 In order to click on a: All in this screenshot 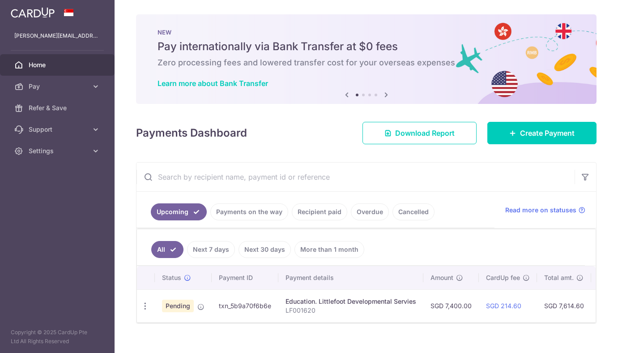, I will do `click(167, 249)`.